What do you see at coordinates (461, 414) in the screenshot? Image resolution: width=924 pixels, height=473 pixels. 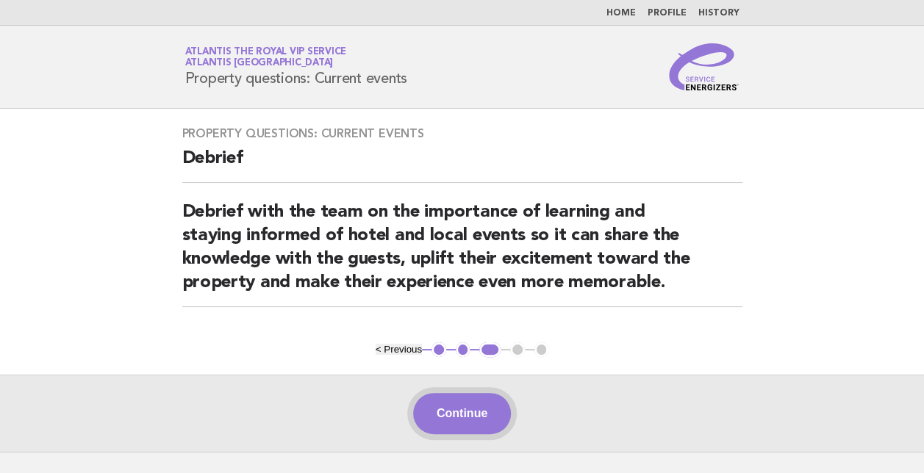 I see `button: Continue` at bounding box center [461, 414].